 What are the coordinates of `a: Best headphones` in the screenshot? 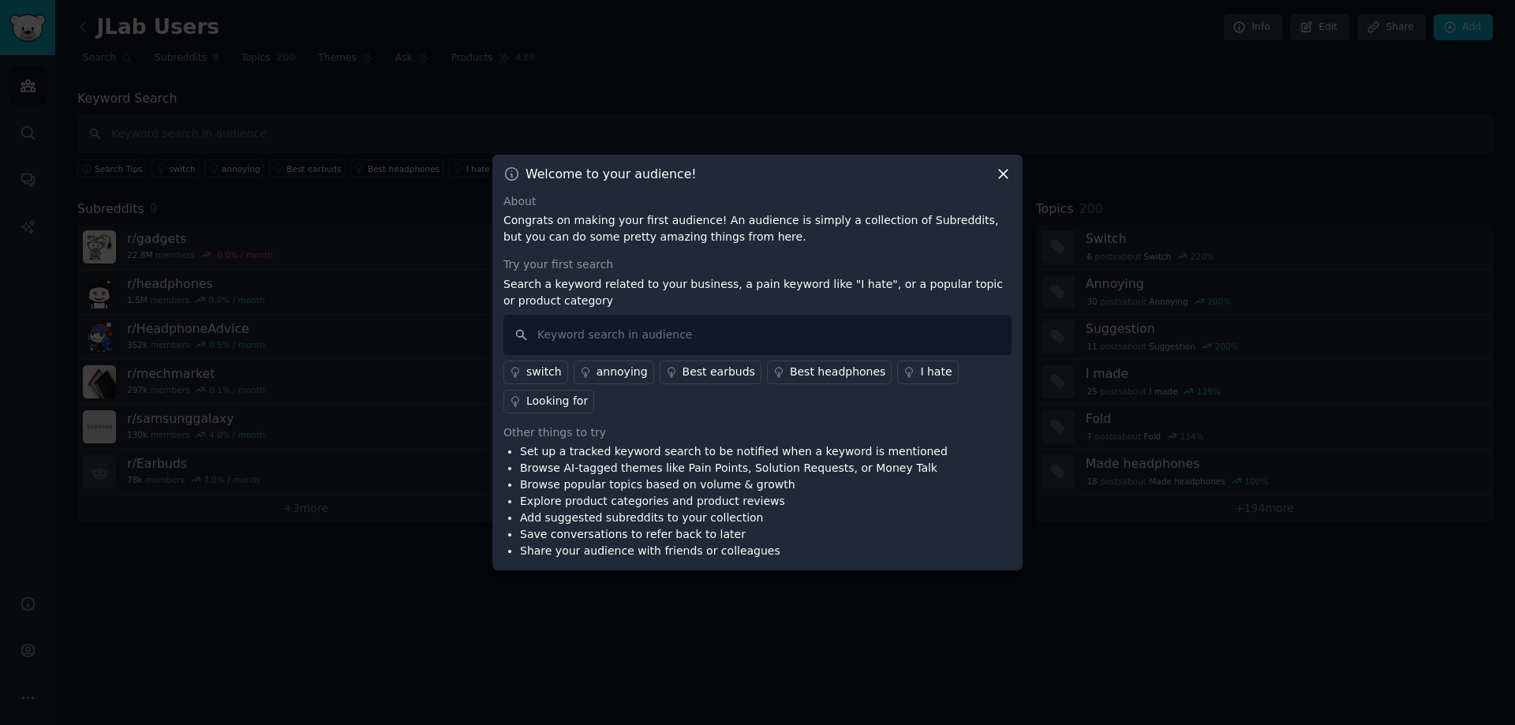 It's located at (829, 372).